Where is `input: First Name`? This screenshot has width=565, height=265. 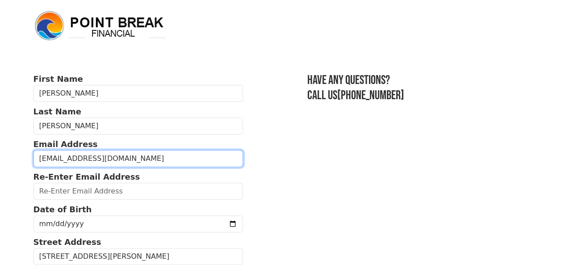
input: First Name is located at coordinates (138, 93).